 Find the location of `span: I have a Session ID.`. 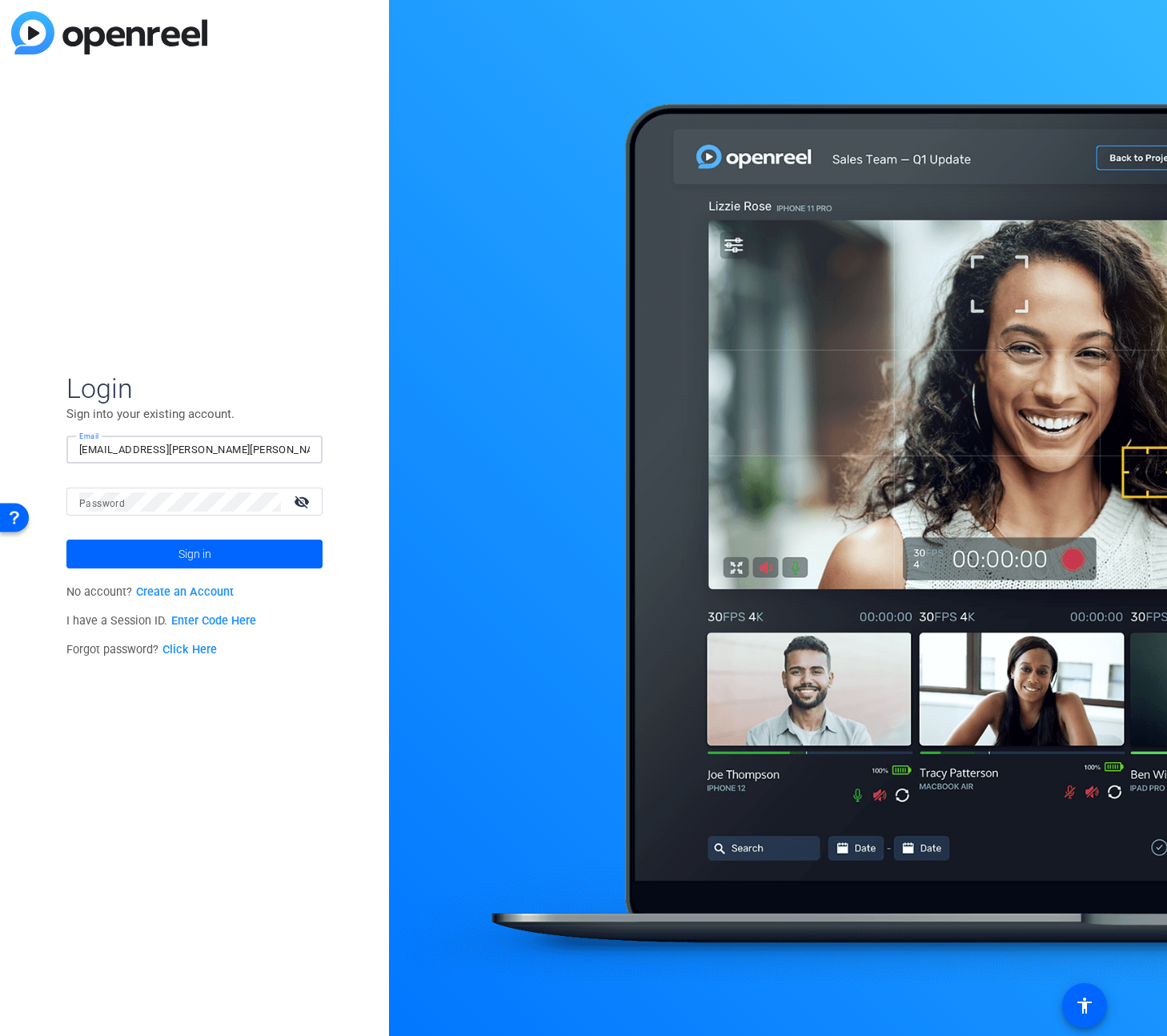

span: I have a Session ID. is located at coordinates (161, 620).